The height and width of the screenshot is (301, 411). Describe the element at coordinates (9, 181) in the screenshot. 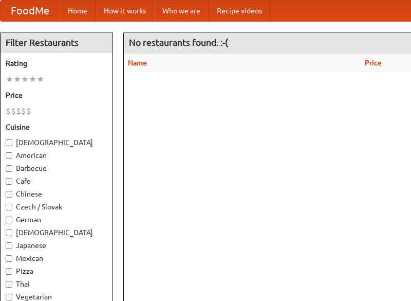

I see `input: Cafe` at that location.